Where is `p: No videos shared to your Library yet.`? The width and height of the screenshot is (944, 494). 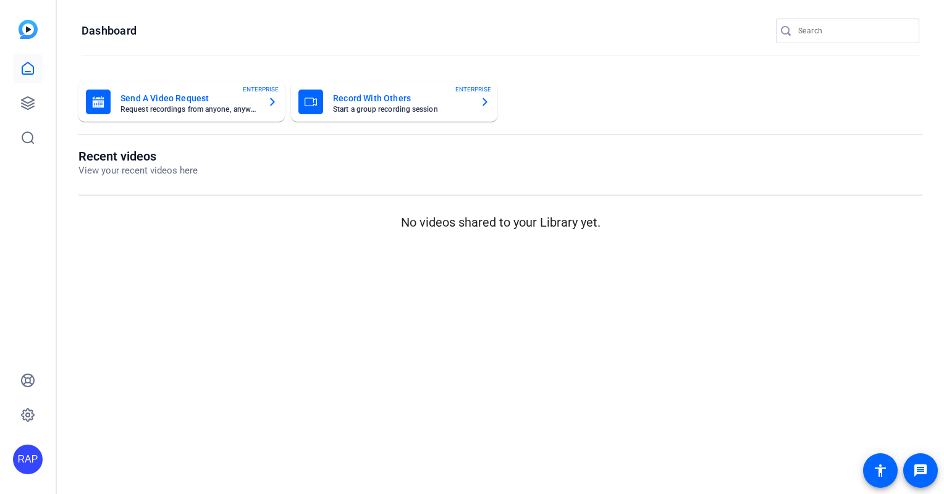
p: No videos shared to your Library yet. is located at coordinates (500, 222).